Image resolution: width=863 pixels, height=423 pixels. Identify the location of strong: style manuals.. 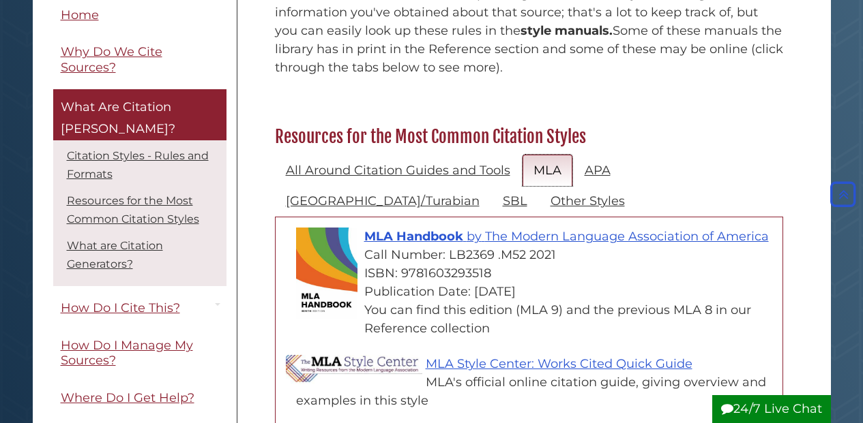
(566, 31).